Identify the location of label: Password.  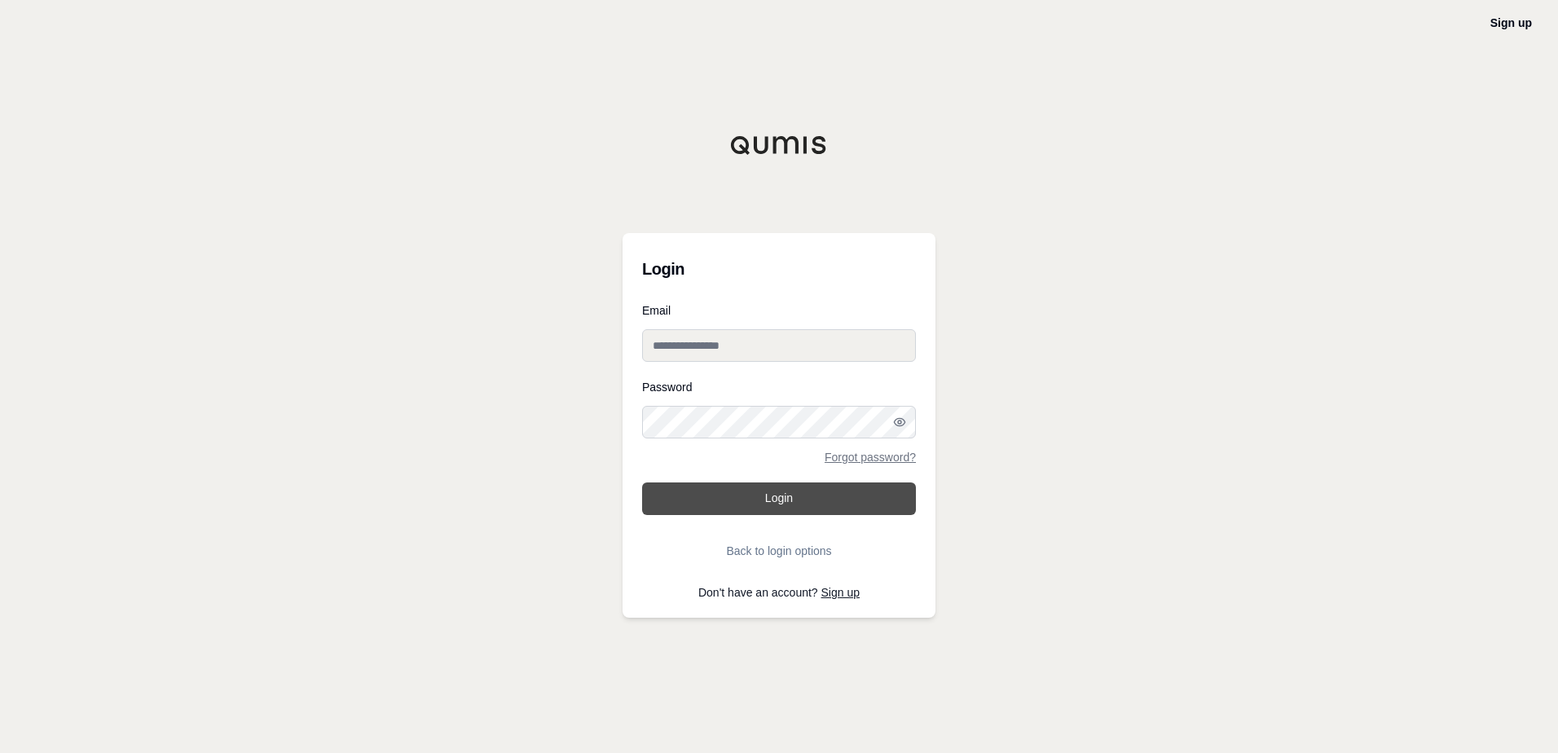
(779, 387).